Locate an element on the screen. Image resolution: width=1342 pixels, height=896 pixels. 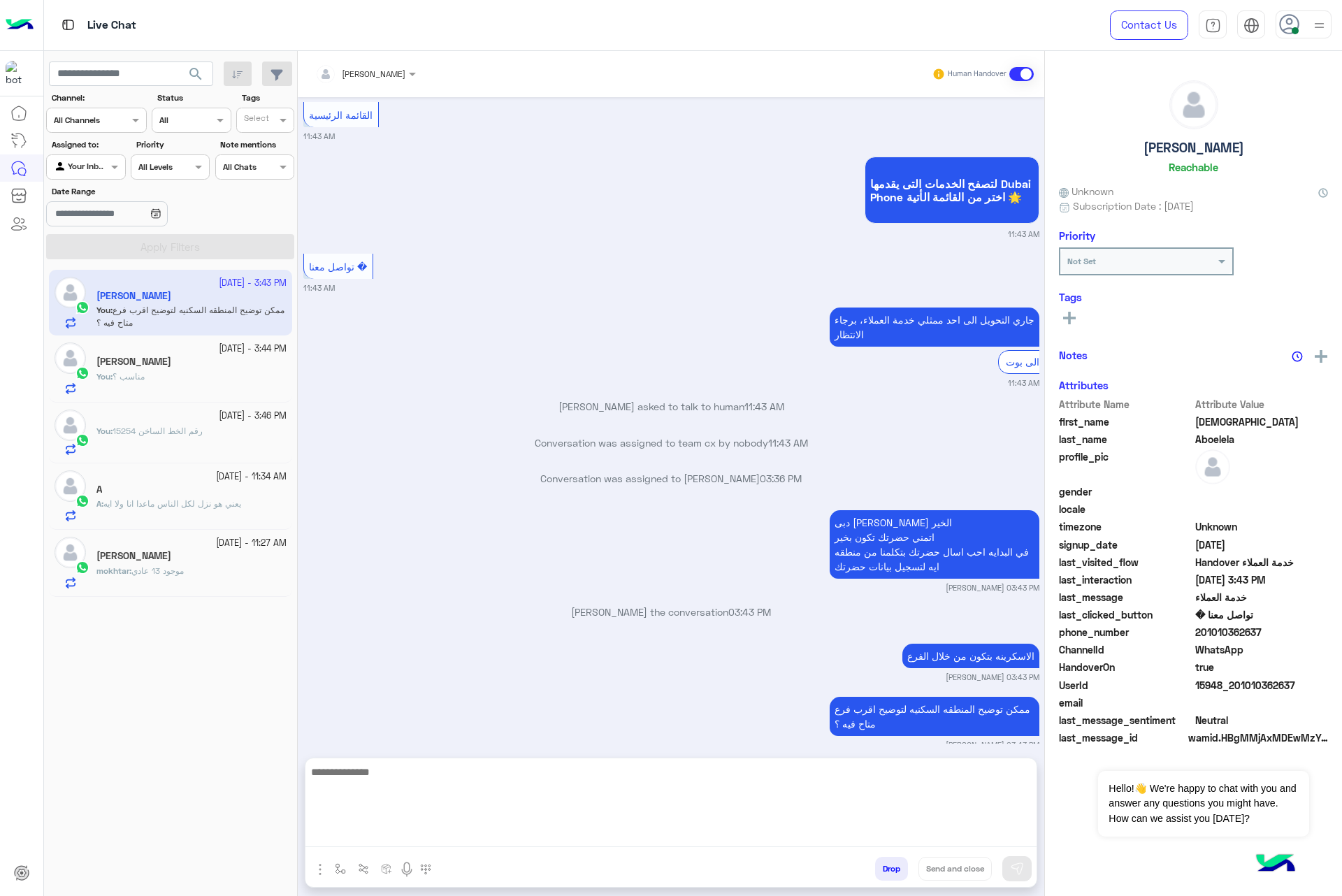
label: Channel: is located at coordinates (99, 98).